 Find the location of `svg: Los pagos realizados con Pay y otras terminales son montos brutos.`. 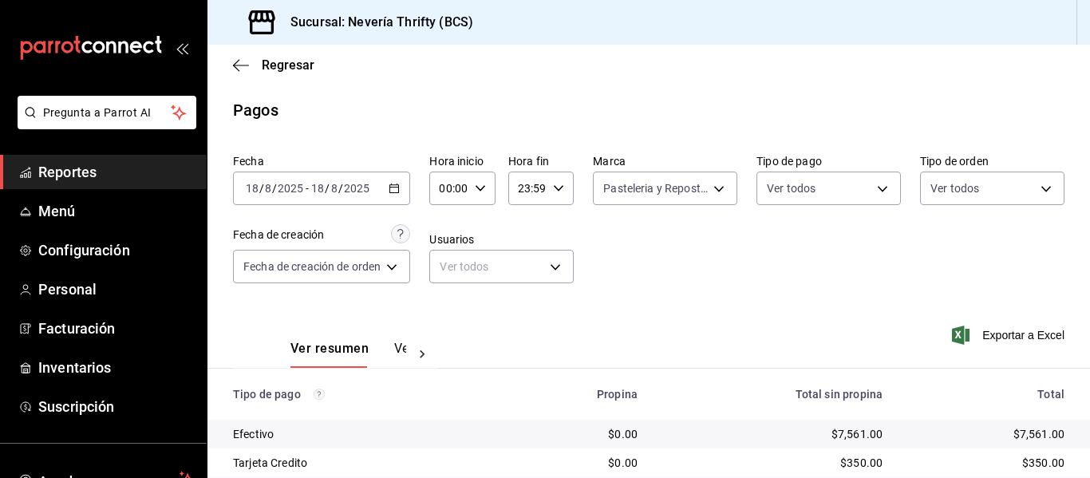

svg: Los pagos realizados con Pay y otras terminales son montos brutos. is located at coordinates (319, 394).